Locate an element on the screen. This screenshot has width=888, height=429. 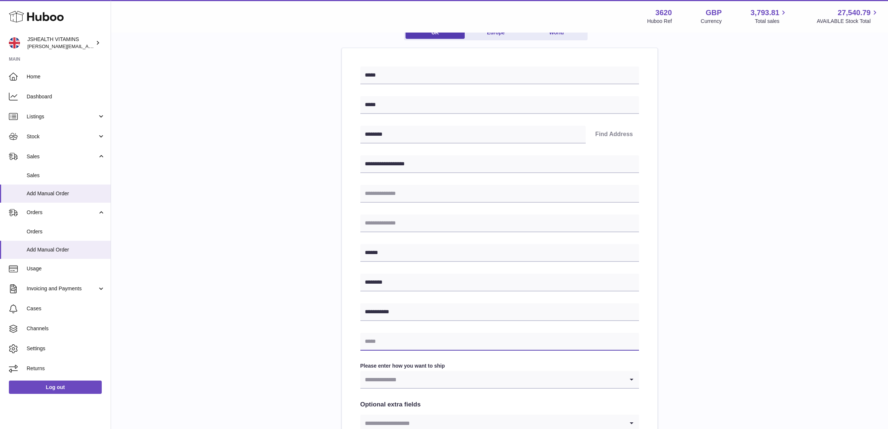
h2: Optional extra fields is located at coordinates (499, 405).